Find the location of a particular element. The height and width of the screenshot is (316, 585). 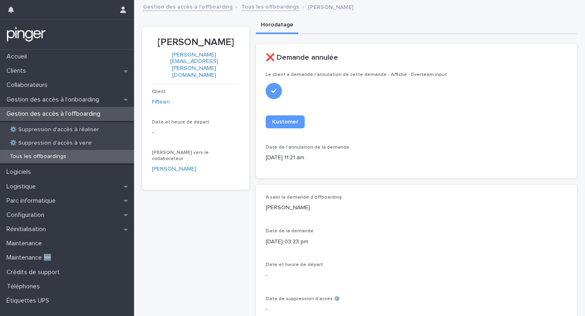

a: Tous les offboardings is located at coordinates (270, 6).